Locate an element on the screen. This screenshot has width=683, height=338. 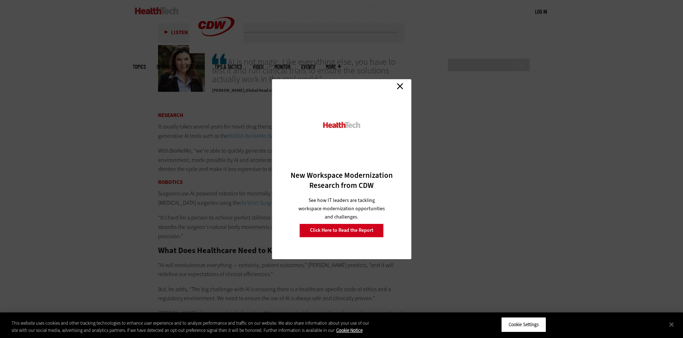
a: More information about your privacy is located at coordinates (349, 330).